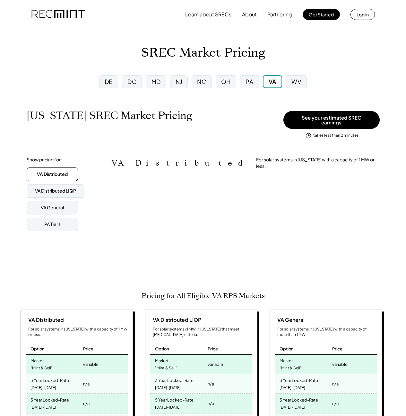 This screenshot has width=406, height=416. Describe the element at coordinates (322, 14) in the screenshot. I see `button: Get Started` at that location.